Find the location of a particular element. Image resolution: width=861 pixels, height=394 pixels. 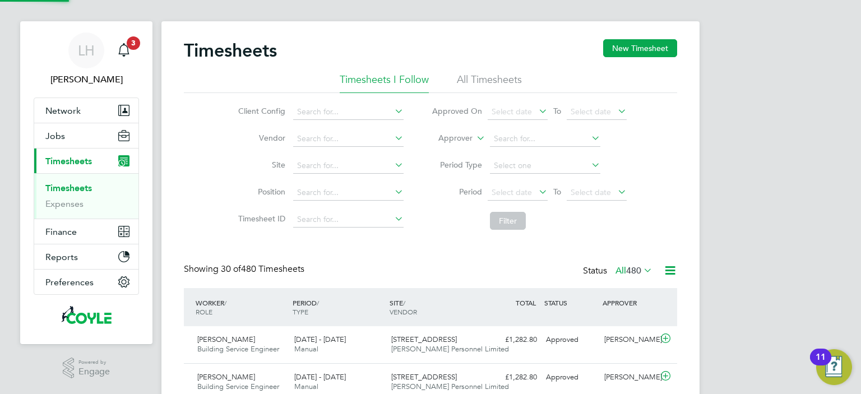

label: Period is located at coordinates (457, 192).